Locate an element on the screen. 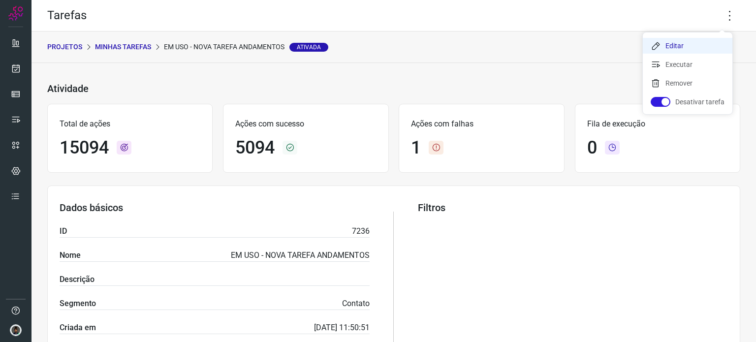 Image resolution: width=756 pixels, height=342 pixels. h1: 0 is located at coordinates (592, 148).